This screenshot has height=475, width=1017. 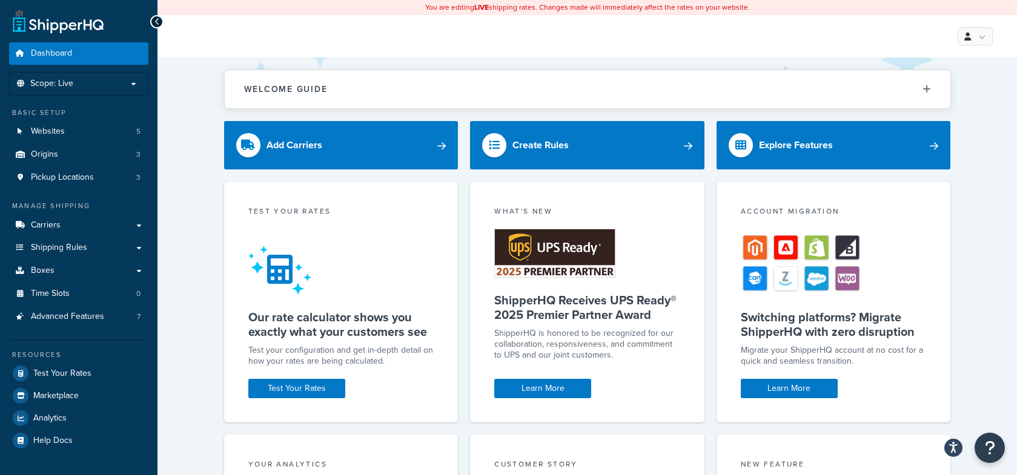 I want to click on a: Pickup Locations3, so click(x=79, y=177).